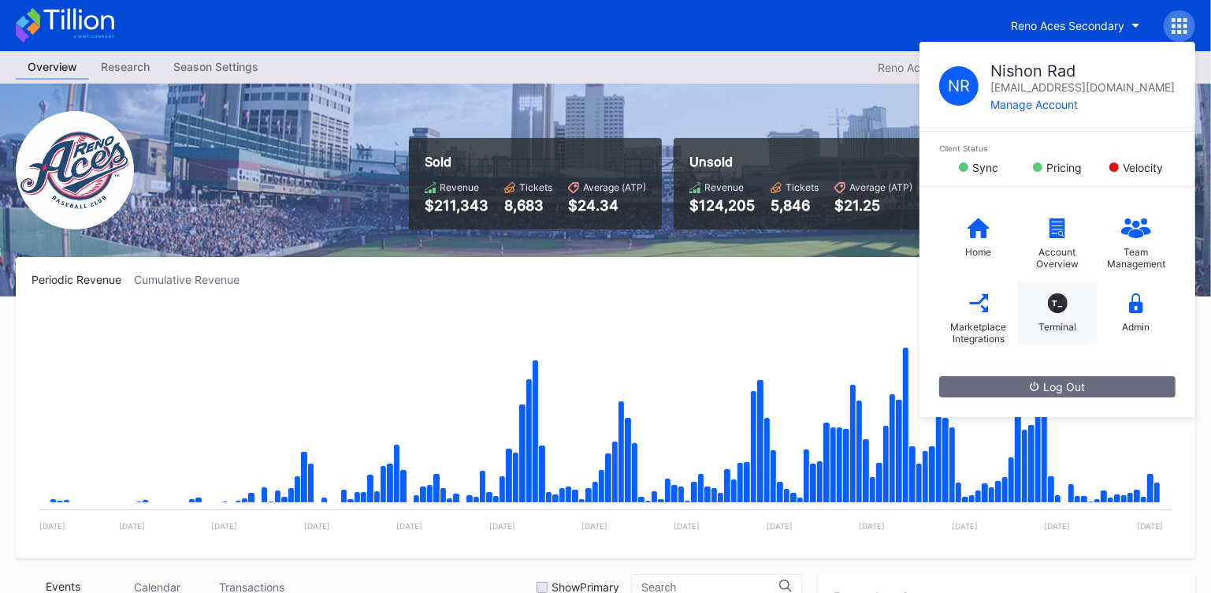 This screenshot has height=593, width=1211. I want to click on div: Terminal, so click(1058, 326).